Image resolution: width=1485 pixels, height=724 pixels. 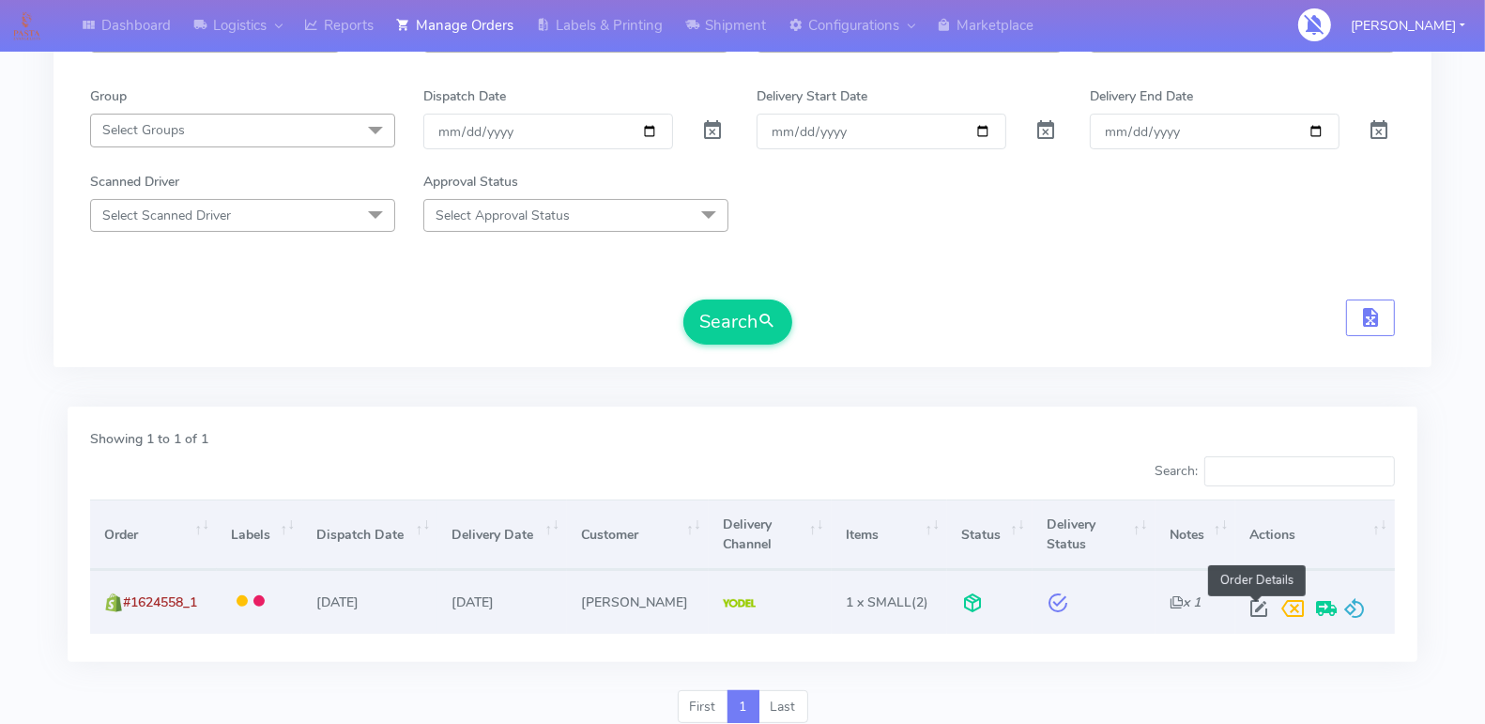 I want to click on th: Delivery Status: activate to sort column ascending, so click(x=1093, y=534).